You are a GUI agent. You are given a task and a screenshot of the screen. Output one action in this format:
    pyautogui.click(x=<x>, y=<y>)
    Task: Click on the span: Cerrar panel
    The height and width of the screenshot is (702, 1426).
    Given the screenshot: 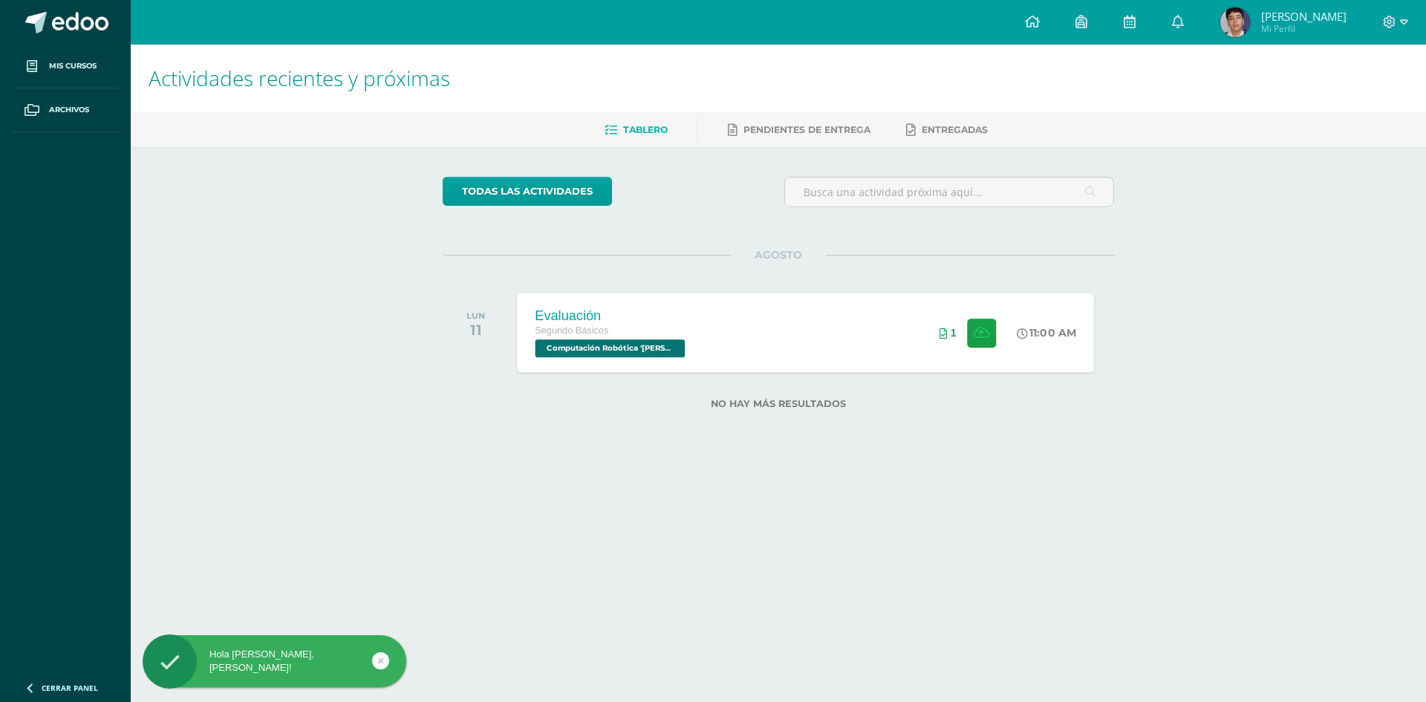 What is the action you would take?
    pyautogui.click(x=70, y=688)
    